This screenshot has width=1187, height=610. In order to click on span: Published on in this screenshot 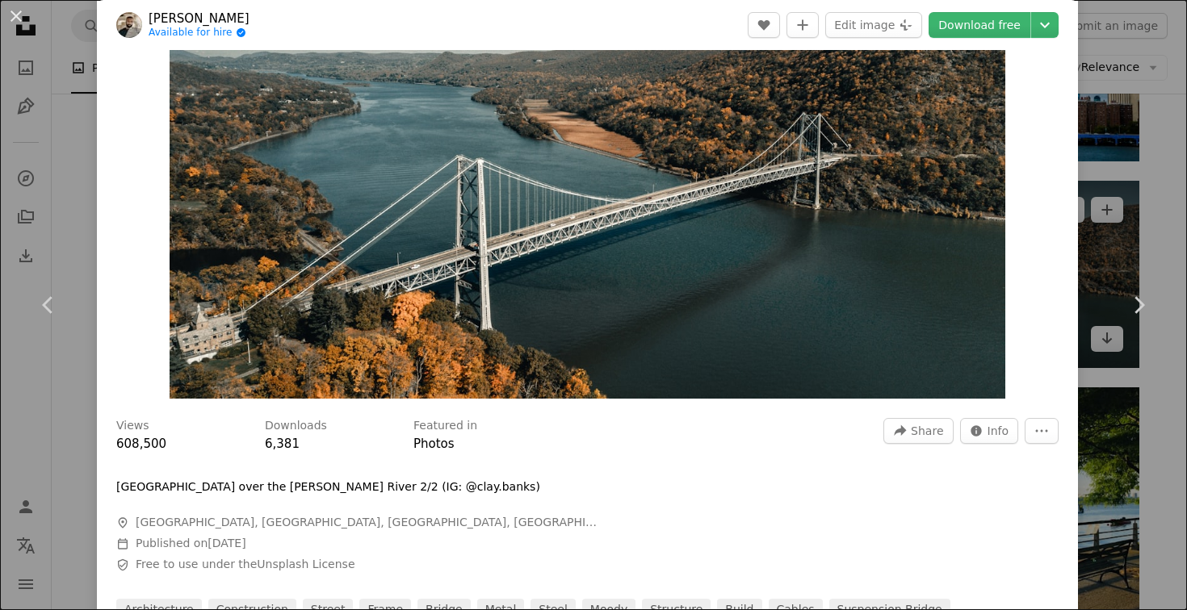, I will do `click(191, 543)`.